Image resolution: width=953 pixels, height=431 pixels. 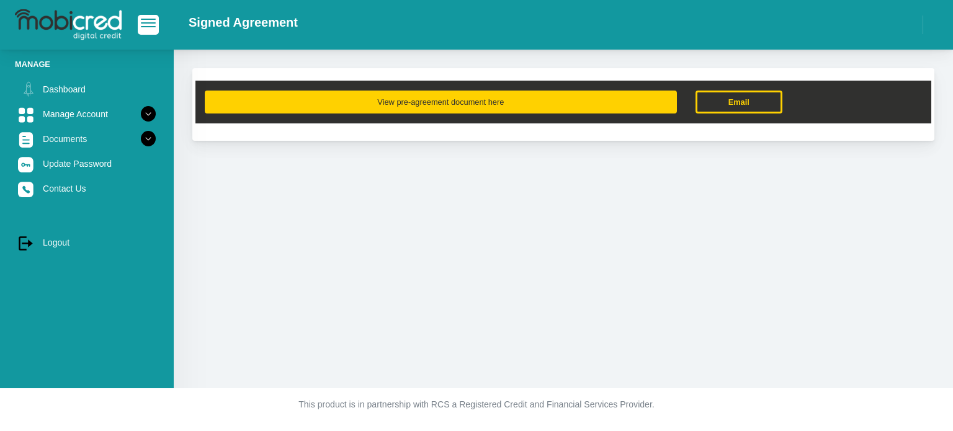 What do you see at coordinates (441, 102) in the screenshot?
I see `button: View pre-agreement document here` at bounding box center [441, 102].